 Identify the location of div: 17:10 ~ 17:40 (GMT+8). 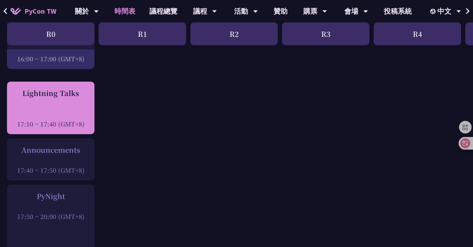
(51, 124).